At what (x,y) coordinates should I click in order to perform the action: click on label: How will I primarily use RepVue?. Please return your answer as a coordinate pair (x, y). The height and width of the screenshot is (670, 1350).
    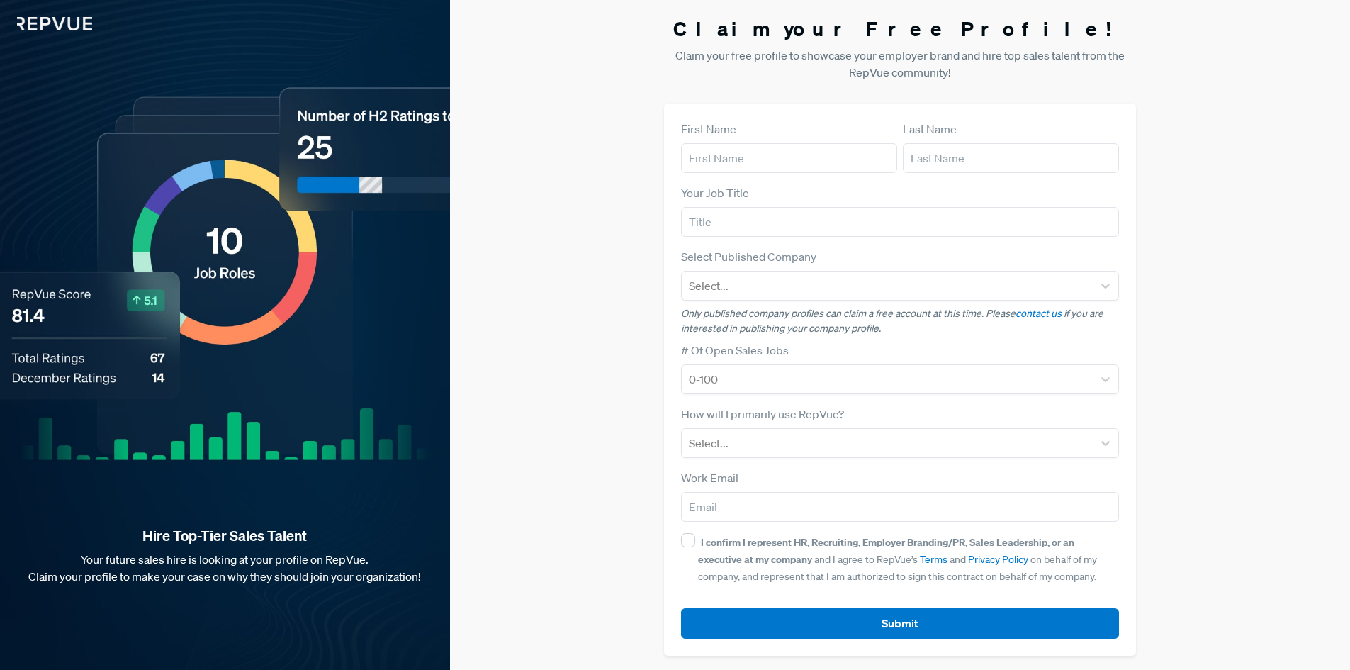
    Looking at the image, I should click on (762, 414).